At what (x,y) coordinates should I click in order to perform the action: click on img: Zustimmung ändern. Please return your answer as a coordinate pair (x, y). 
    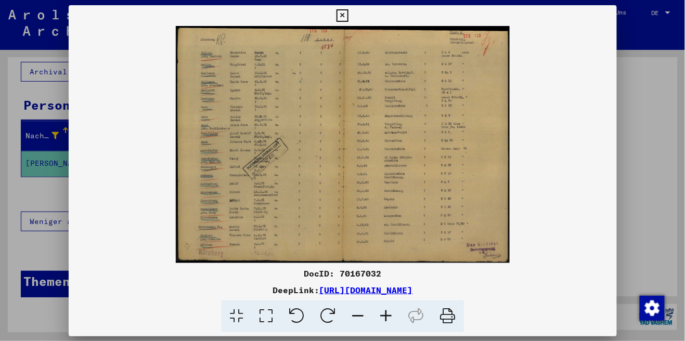
    Looking at the image, I should click on (652, 308).